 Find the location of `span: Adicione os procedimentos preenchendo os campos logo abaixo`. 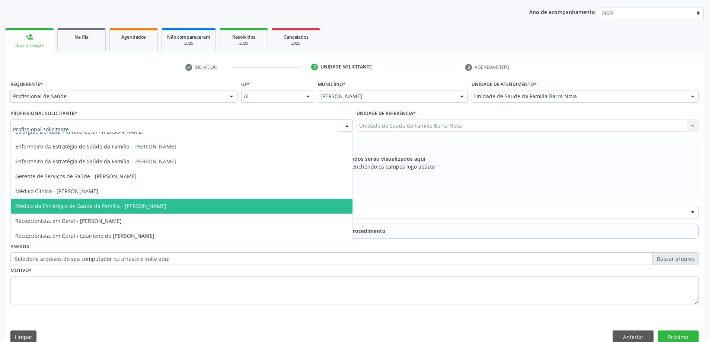

span: Adicione os procedimentos preenchendo os campos logo abaixo is located at coordinates (354, 166).